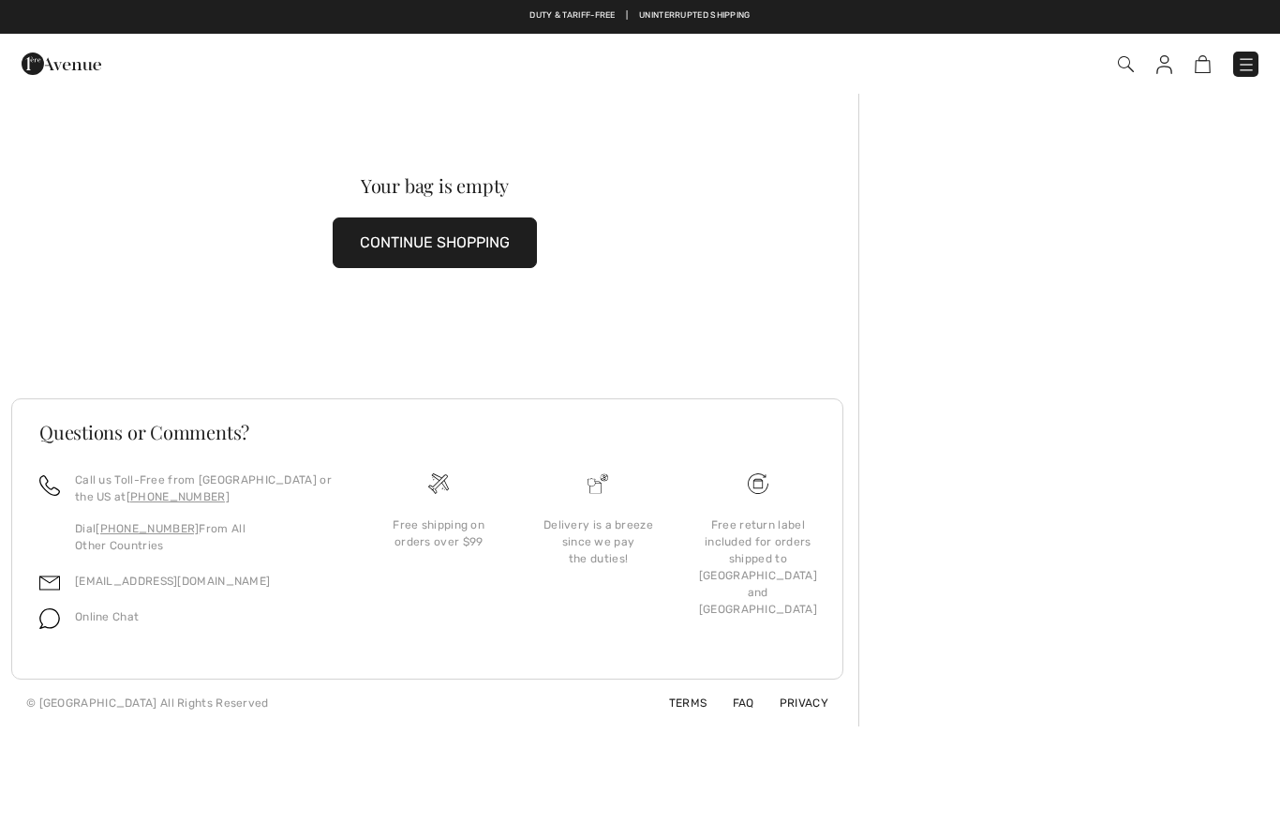 This screenshot has height=838, width=1280. Describe the element at coordinates (435, 186) in the screenshot. I see `div: Your bag is empty` at that location.